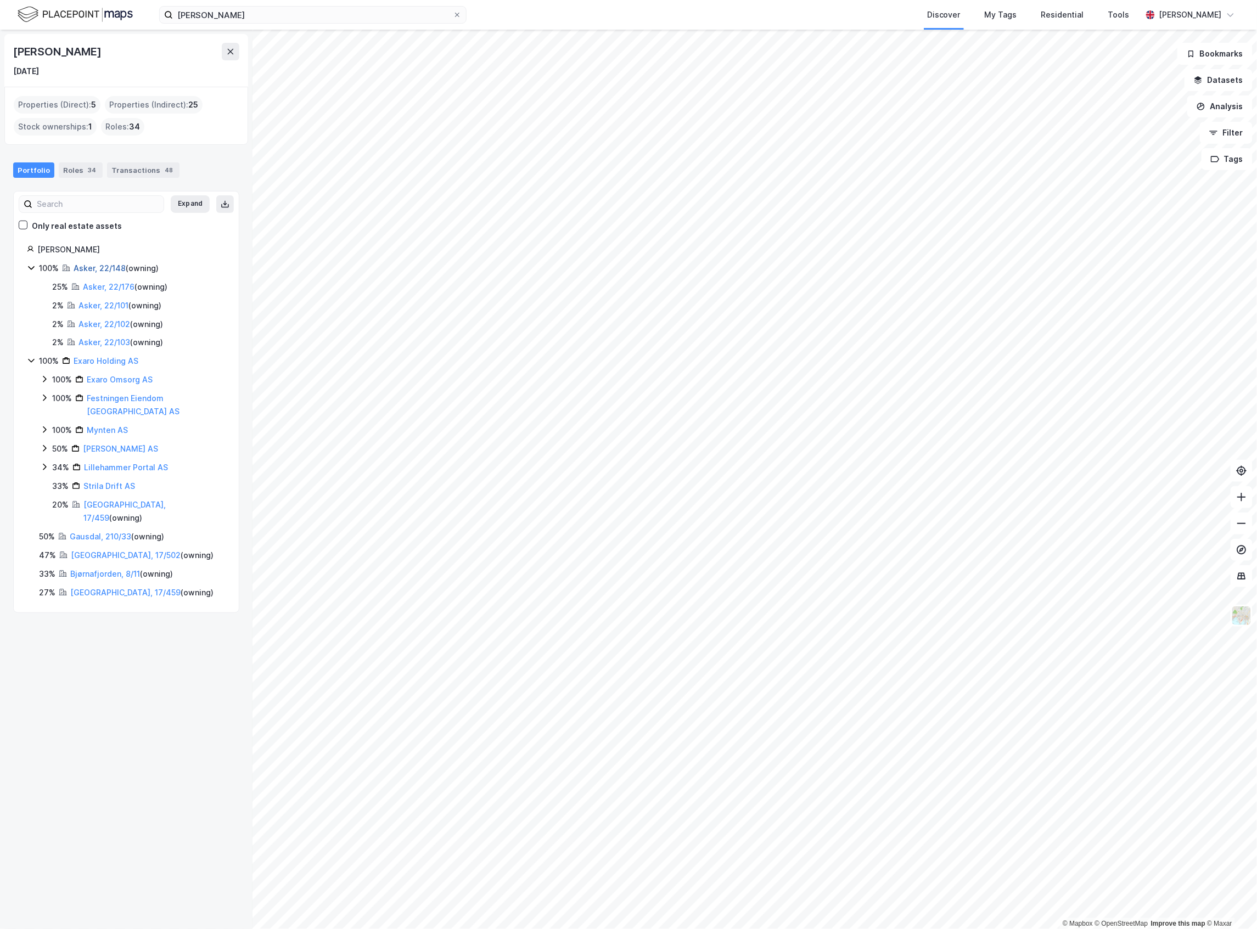 This screenshot has height=929, width=1257. I want to click on div: 20%, so click(60, 505).